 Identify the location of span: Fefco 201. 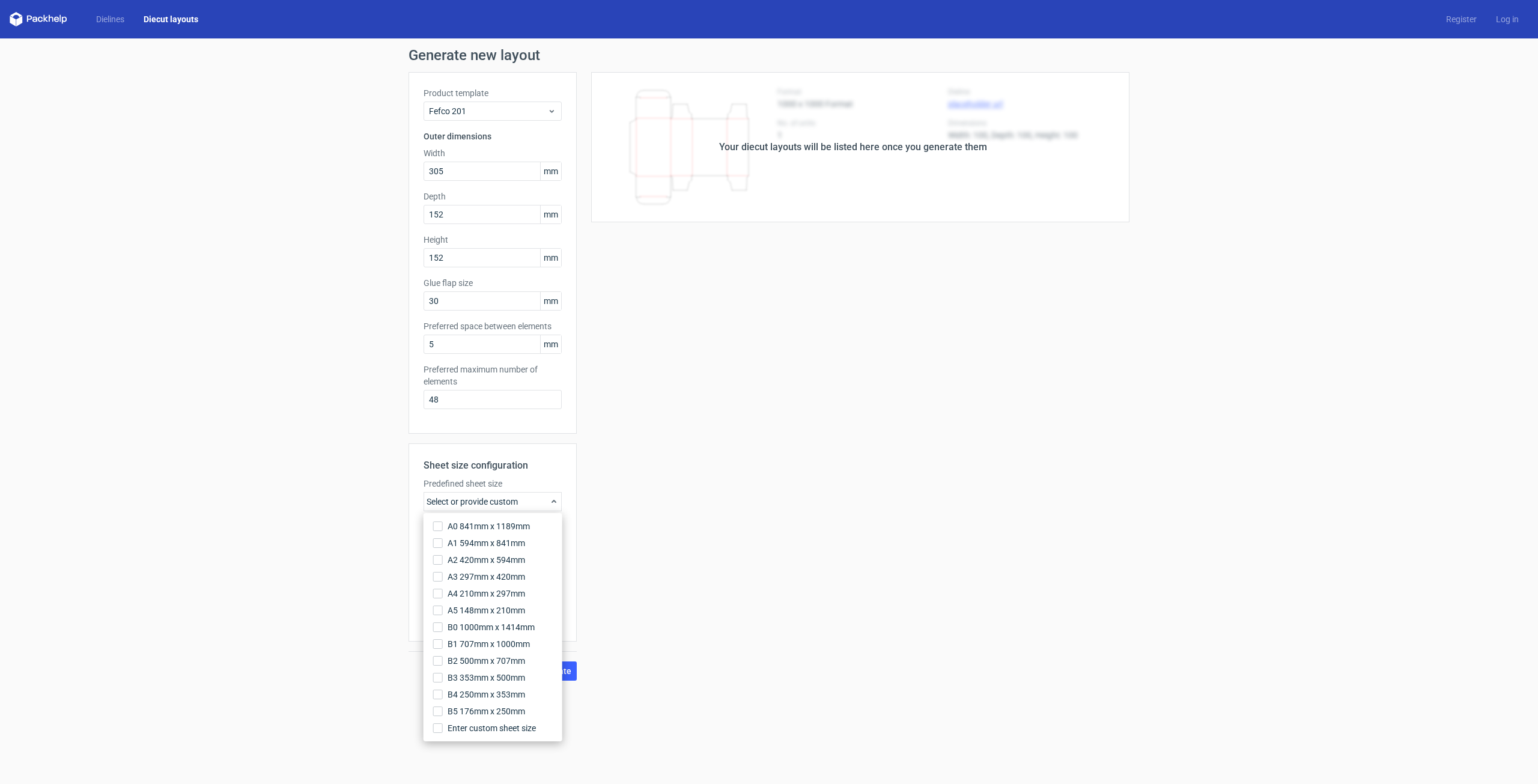
(488, 111).